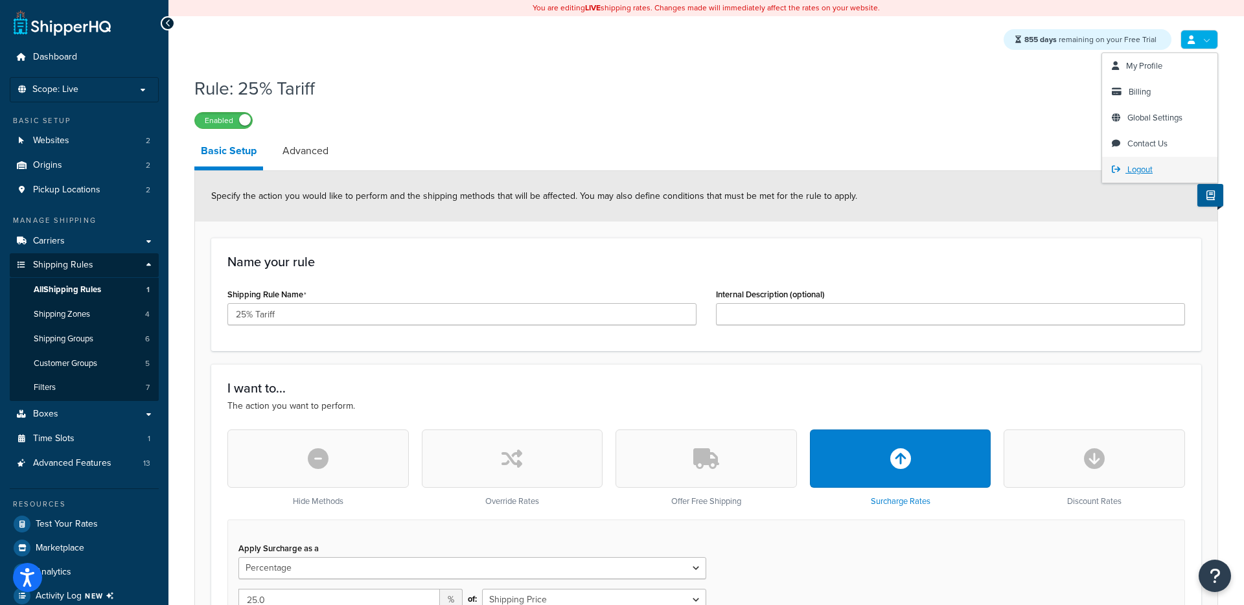 The width and height of the screenshot is (1244, 605). What do you see at coordinates (147, 314) in the screenshot?
I see `span: 4` at bounding box center [147, 314].